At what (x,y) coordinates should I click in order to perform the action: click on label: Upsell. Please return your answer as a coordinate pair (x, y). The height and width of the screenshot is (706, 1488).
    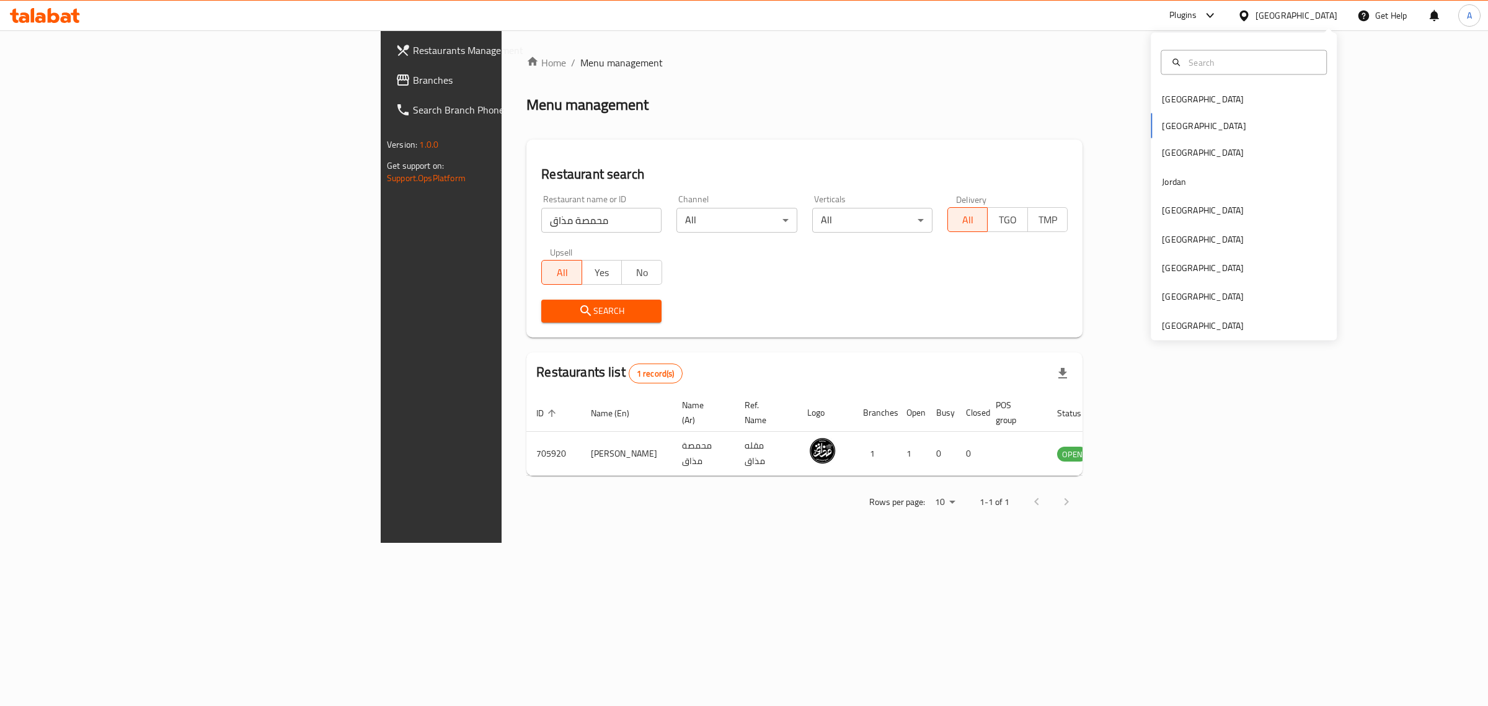
    Looking at the image, I should click on (561, 252).